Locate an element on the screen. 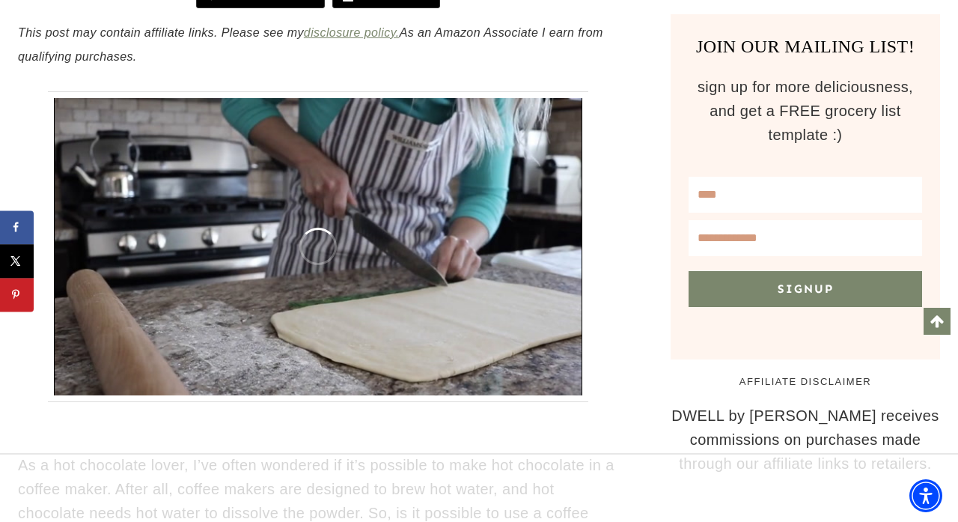 The image size is (958, 522). a: Scroll to top is located at coordinates (937, 321).